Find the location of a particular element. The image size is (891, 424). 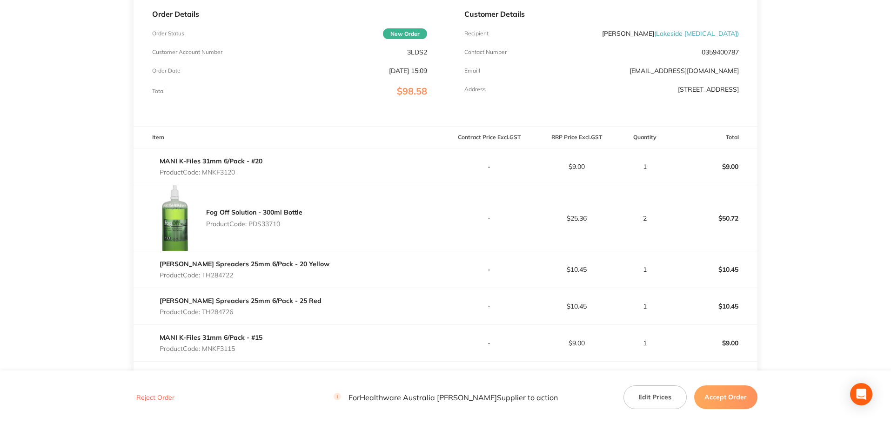

a: MANI K-Files 31mm 6/Pack - #15 is located at coordinates (211, 338).